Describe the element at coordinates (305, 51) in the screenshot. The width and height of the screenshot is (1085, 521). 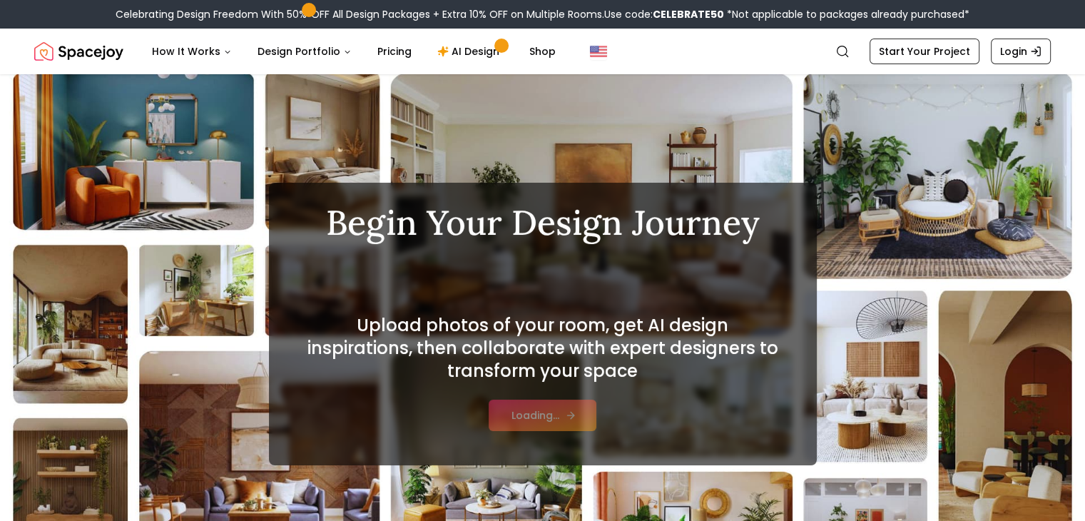
I see `button: Design Portfolio` at that location.